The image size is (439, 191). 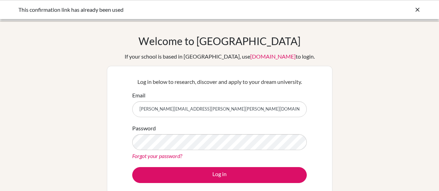 What do you see at coordinates (168, 10) in the screenshot?
I see `div: This confirmation link has already been used` at bounding box center [168, 10].